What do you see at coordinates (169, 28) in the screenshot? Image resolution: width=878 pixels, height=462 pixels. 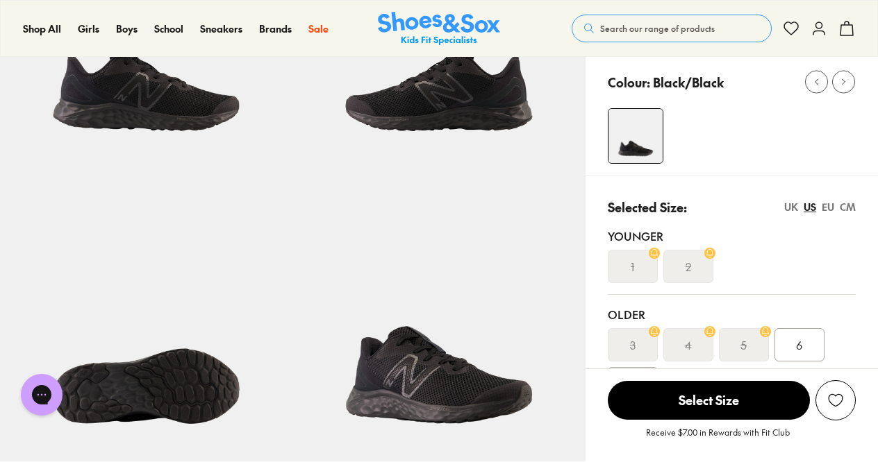 I see `a: School` at bounding box center [169, 28].